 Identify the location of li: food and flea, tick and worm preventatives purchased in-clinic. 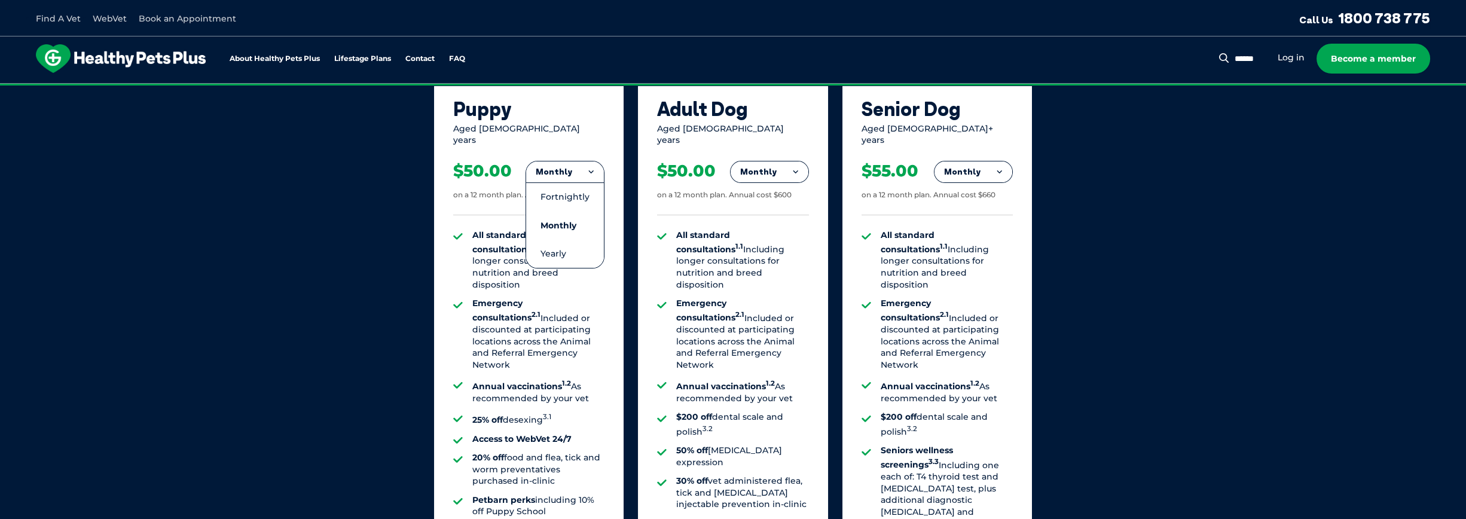
(538, 469).